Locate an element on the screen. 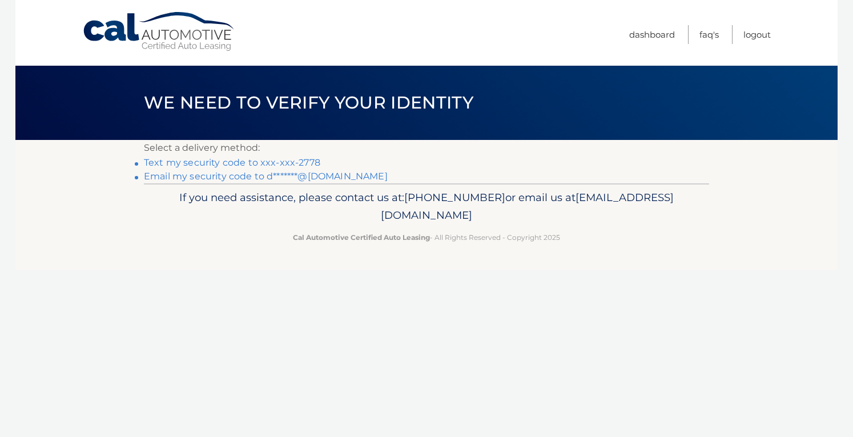  a: Text my security code to xxx-xxx-2778 is located at coordinates (232, 162).